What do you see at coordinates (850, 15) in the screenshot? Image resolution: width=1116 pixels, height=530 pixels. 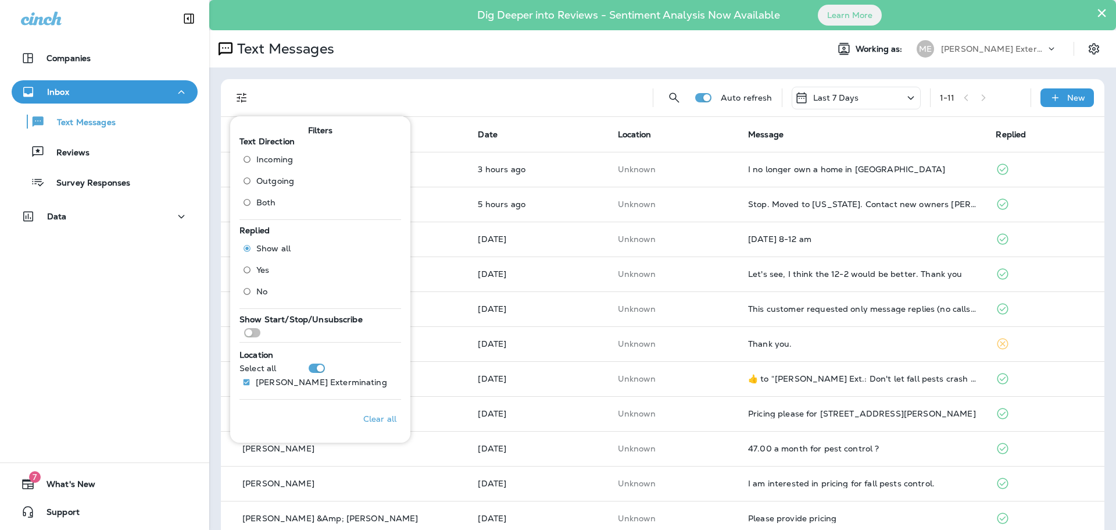 I see `button: Learn More` at bounding box center [850, 15].